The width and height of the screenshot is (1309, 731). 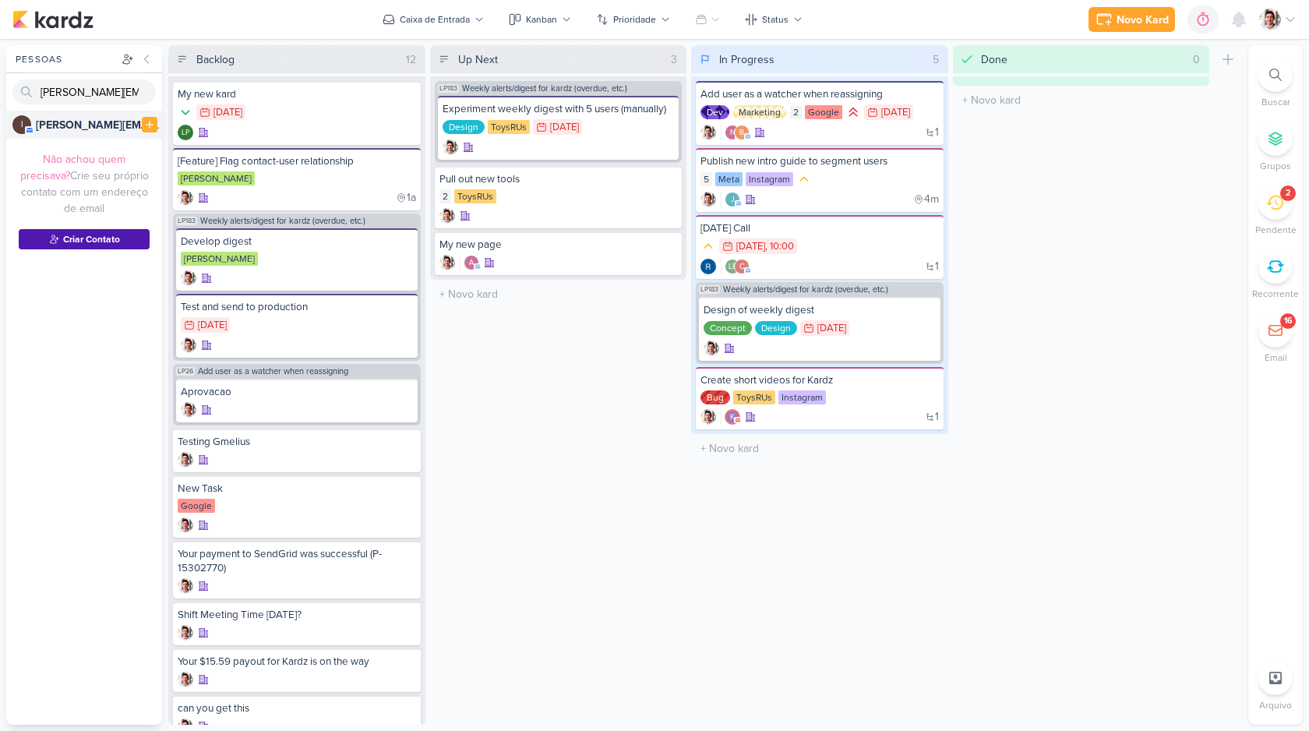 I want to click on div: Bug, so click(x=716, y=398).